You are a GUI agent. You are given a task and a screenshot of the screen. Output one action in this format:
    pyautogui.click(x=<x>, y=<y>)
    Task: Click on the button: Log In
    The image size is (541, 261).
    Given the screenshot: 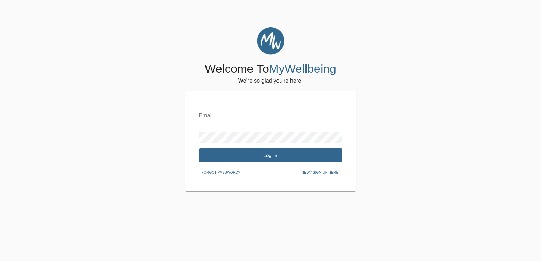 What is the action you would take?
    pyautogui.click(x=270, y=155)
    